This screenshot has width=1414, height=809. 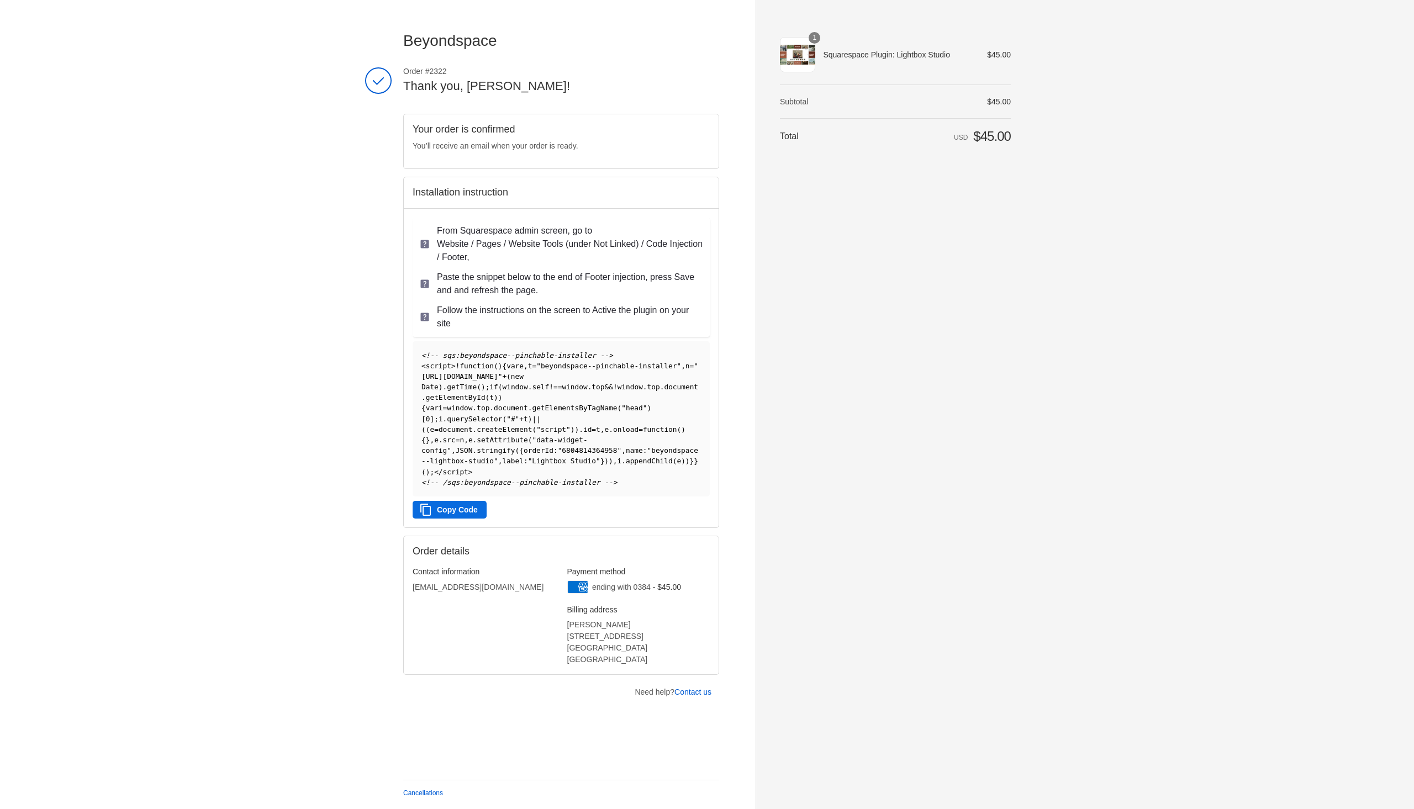 I want to click on h2: Installation instruction, so click(x=561, y=192).